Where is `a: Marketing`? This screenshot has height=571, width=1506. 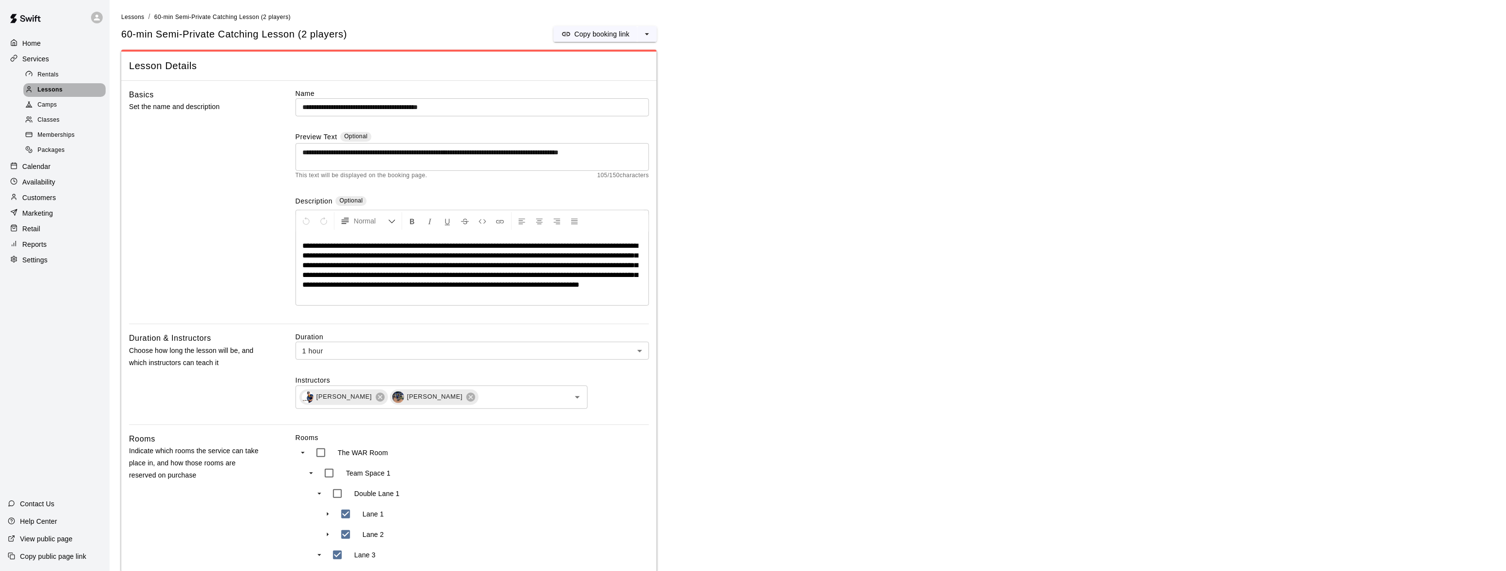 a: Marketing is located at coordinates (55, 213).